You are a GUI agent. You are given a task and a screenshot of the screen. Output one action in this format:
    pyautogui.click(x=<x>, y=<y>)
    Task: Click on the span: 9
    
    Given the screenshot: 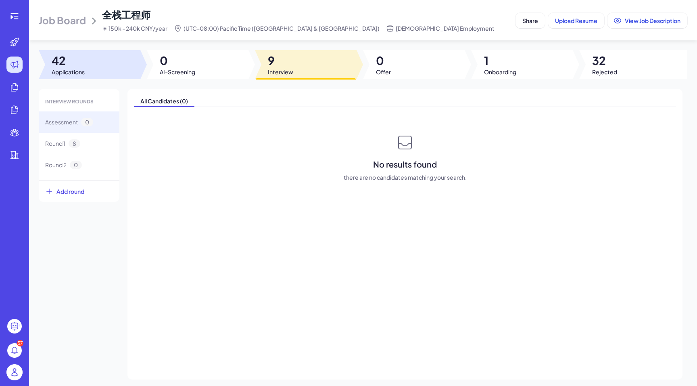 What is the action you would take?
    pyautogui.click(x=280, y=61)
    